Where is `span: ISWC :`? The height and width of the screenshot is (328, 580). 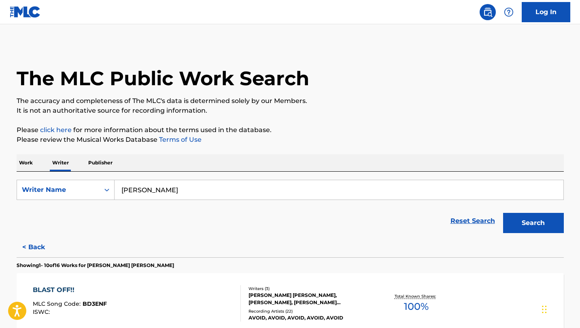
span: ISWC : is located at coordinates (42, 312).